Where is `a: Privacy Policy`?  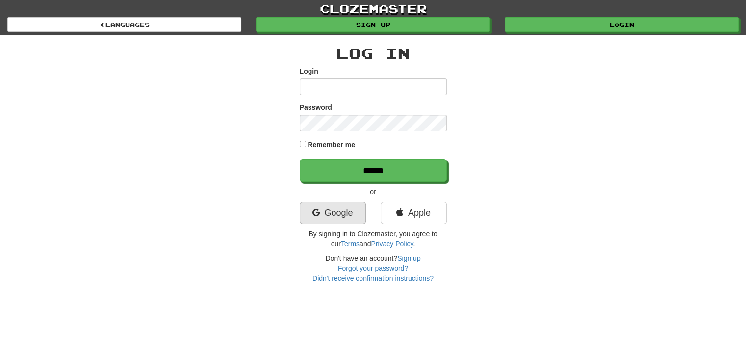
a: Privacy Policy is located at coordinates (392, 244).